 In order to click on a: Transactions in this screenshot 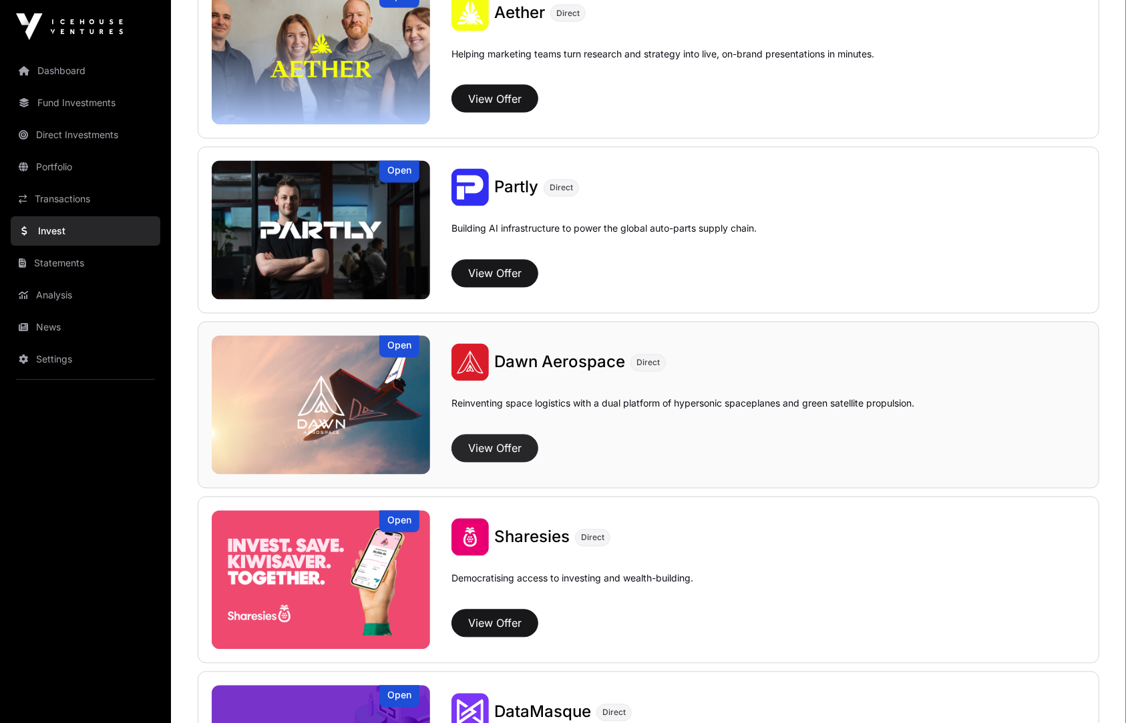, I will do `click(85, 199)`.